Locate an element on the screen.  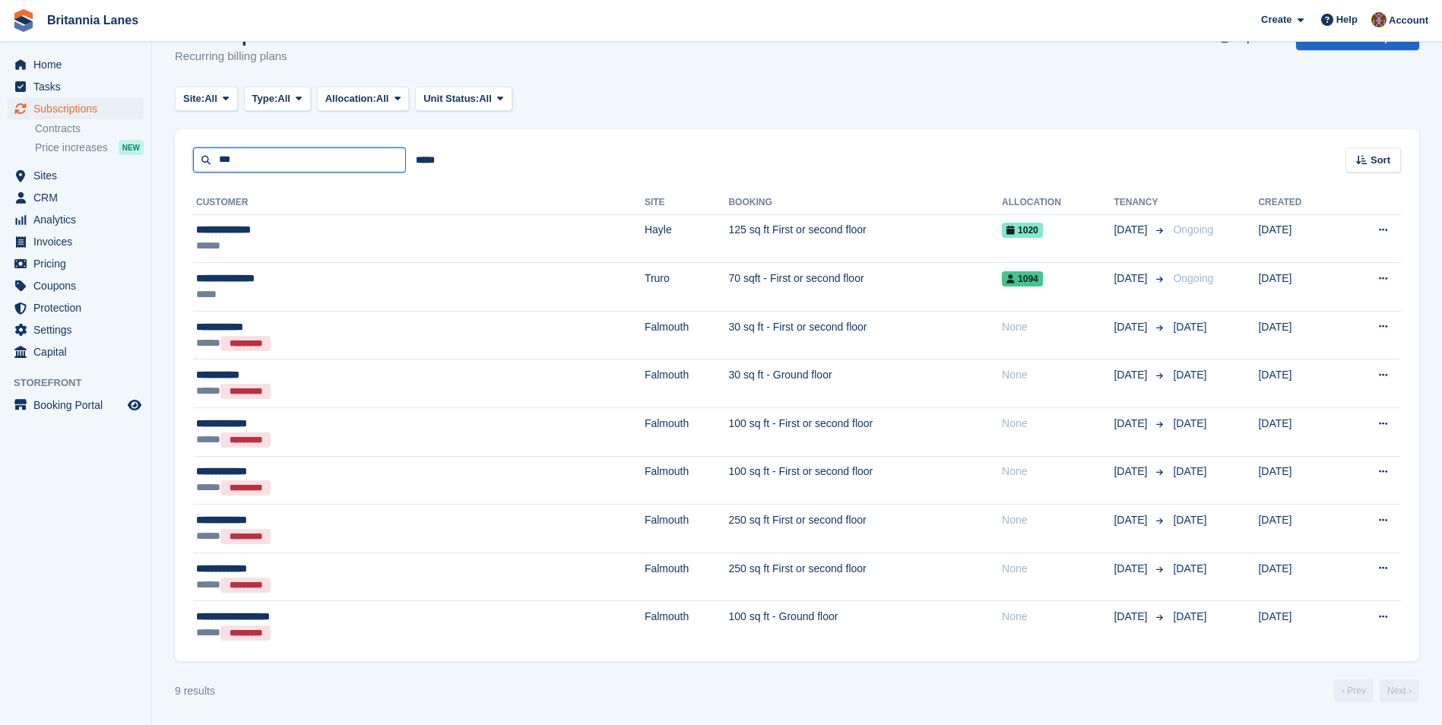
span: Unit Status: is located at coordinates (451, 99).